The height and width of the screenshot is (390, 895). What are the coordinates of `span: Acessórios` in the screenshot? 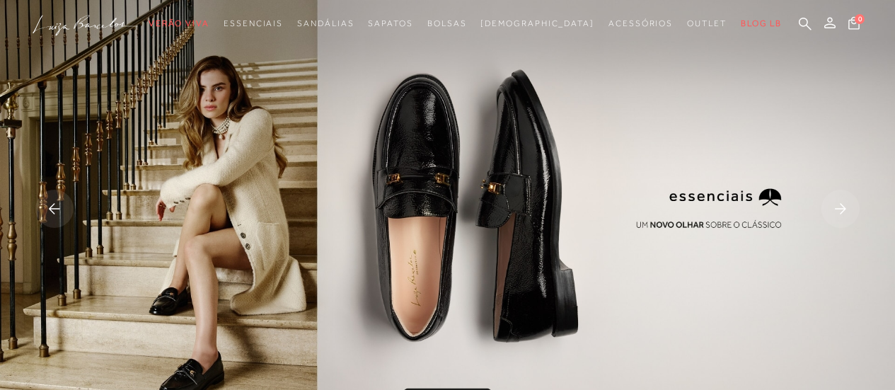 It's located at (640, 23).